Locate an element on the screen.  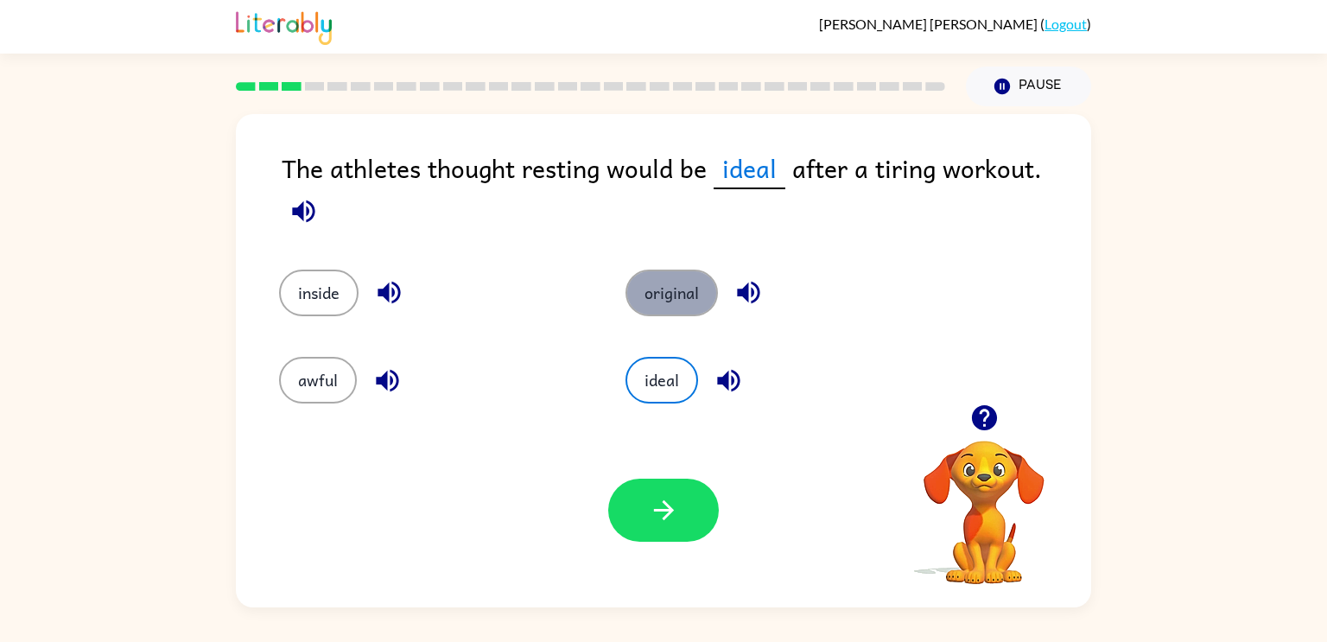
button: Pause is located at coordinates (1028, 86).